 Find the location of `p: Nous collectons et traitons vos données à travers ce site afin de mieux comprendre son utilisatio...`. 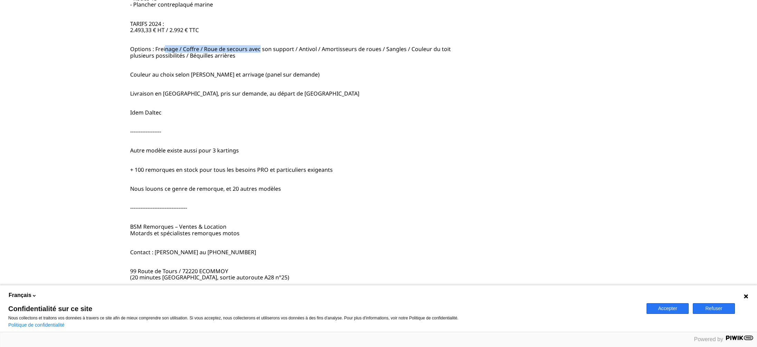

p: Nous collectons et traitons vos données à travers ce site afin de mieux comprendre son utilisatio... is located at coordinates (323, 318).